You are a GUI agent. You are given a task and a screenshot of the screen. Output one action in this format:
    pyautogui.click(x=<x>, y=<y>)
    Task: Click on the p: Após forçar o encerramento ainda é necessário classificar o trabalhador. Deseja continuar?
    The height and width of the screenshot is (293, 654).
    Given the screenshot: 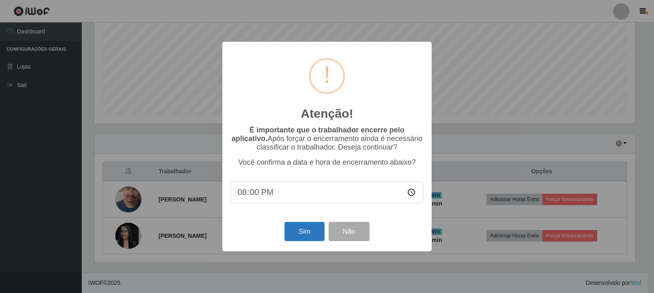 What is the action you would take?
    pyautogui.click(x=327, y=139)
    